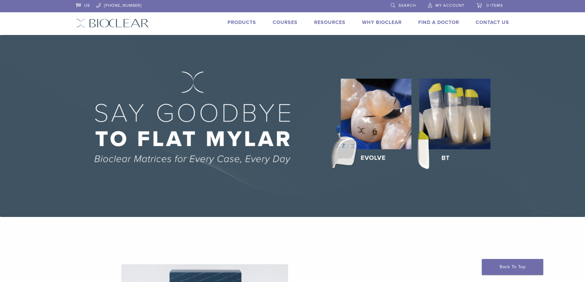  I want to click on span: 0 items, so click(495, 6).